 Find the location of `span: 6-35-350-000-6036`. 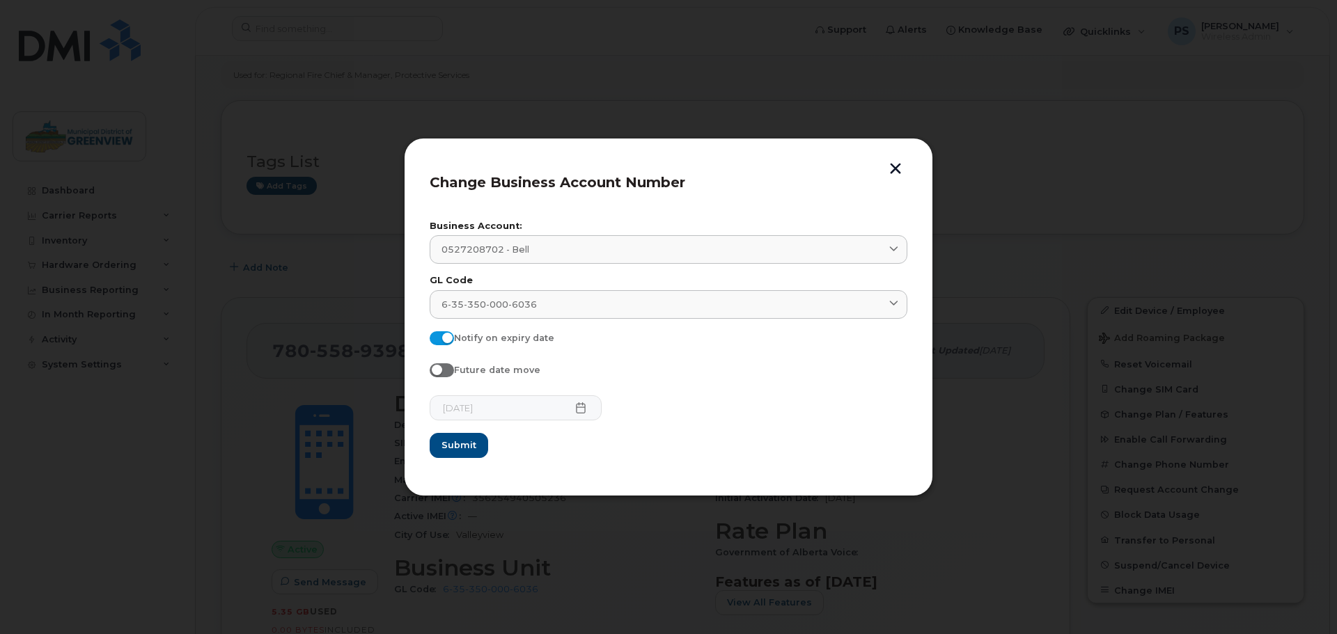

span: 6-35-350-000-6036 is located at coordinates (489, 304).